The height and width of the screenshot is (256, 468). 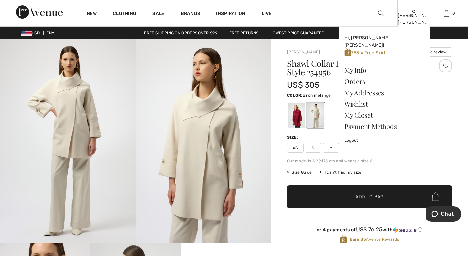 What do you see at coordinates (414, 13) in the screenshot?
I see `img: My Info` at bounding box center [414, 13].